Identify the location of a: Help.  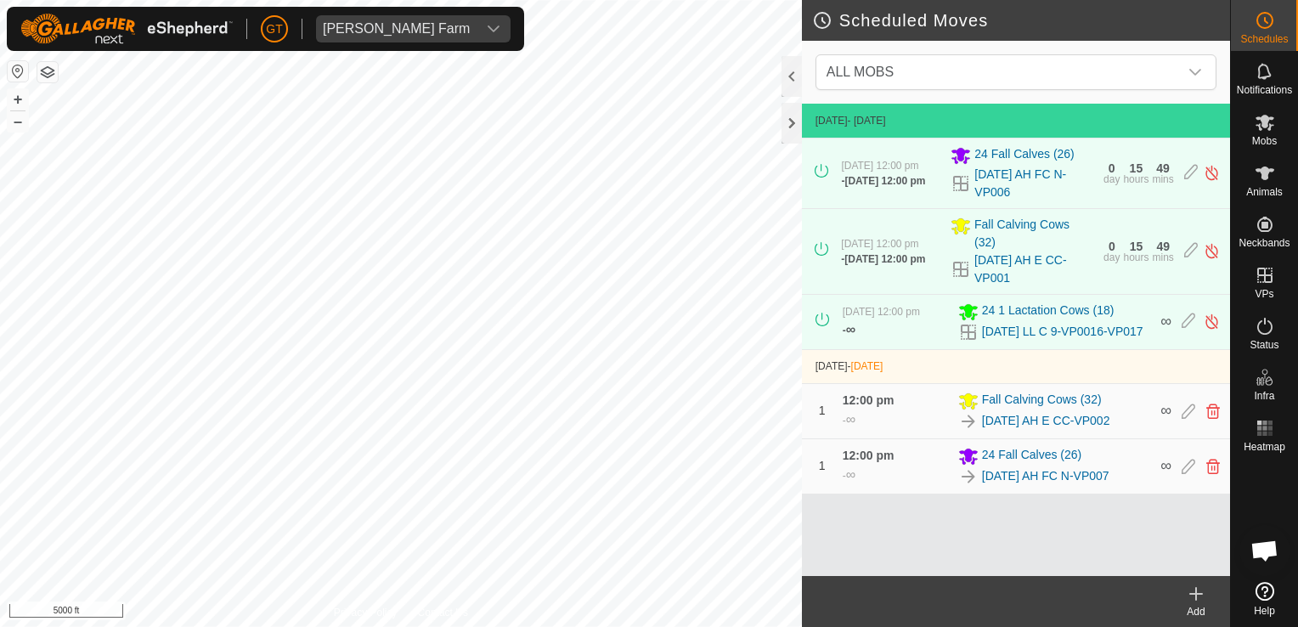
(1264, 599).